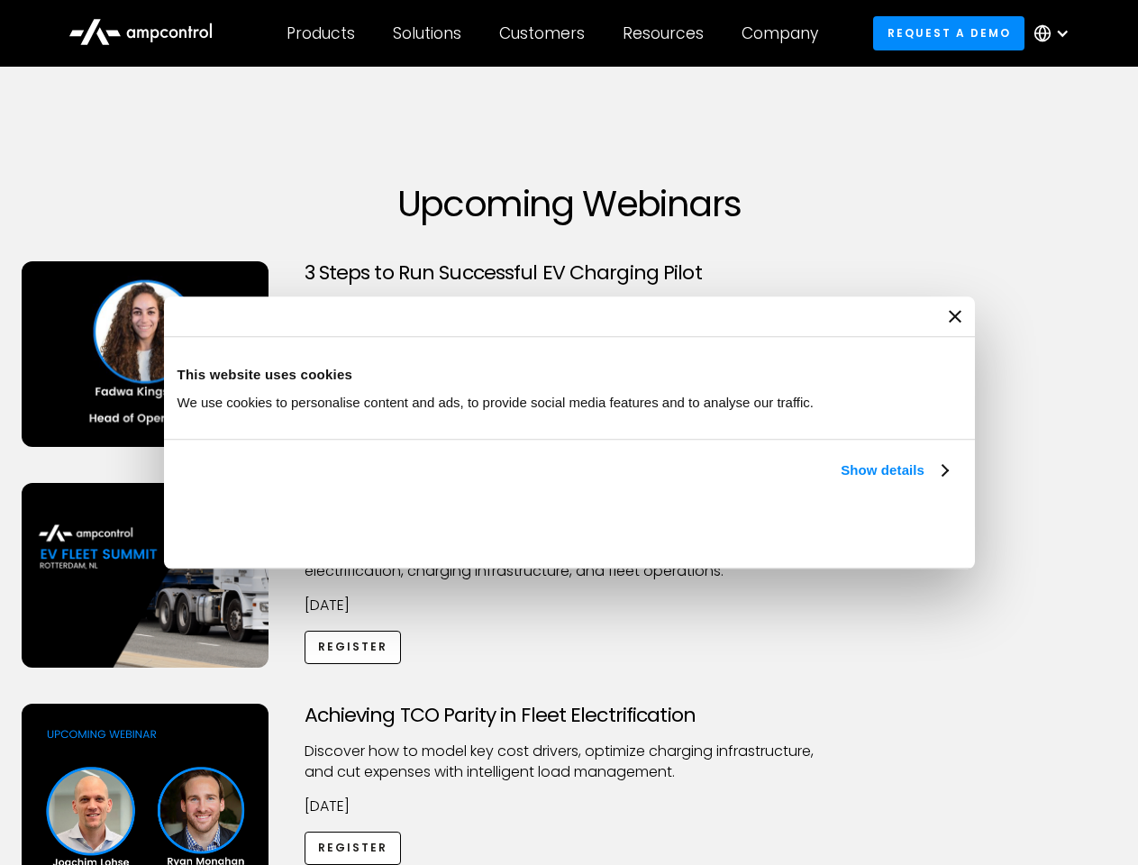 The width and height of the screenshot is (1138, 865). Describe the element at coordinates (542, 33) in the screenshot. I see `div: Customers` at that location.